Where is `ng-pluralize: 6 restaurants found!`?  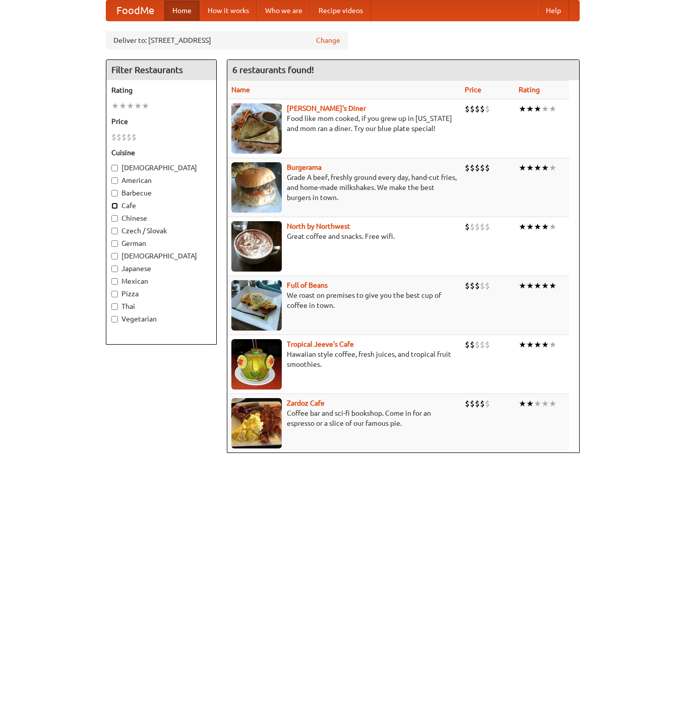 ng-pluralize: 6 restaurants found! is located at coordinates (273, 70).